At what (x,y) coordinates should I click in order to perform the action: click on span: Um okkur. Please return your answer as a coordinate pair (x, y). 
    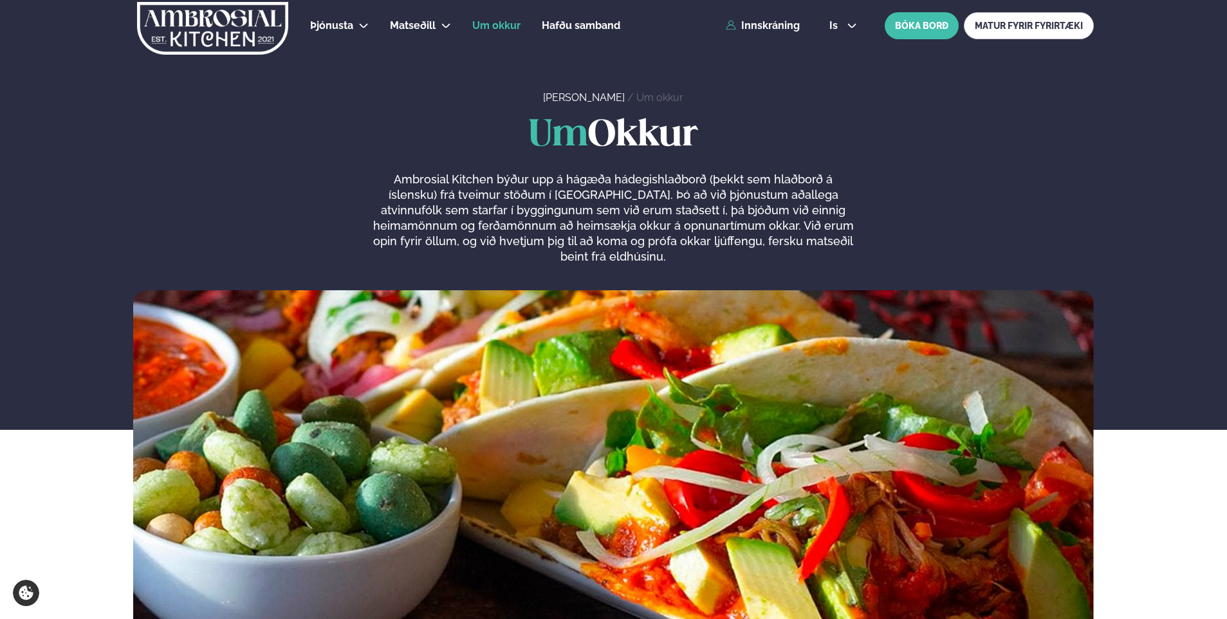
    Looking at the image, I should click on (496, 25).